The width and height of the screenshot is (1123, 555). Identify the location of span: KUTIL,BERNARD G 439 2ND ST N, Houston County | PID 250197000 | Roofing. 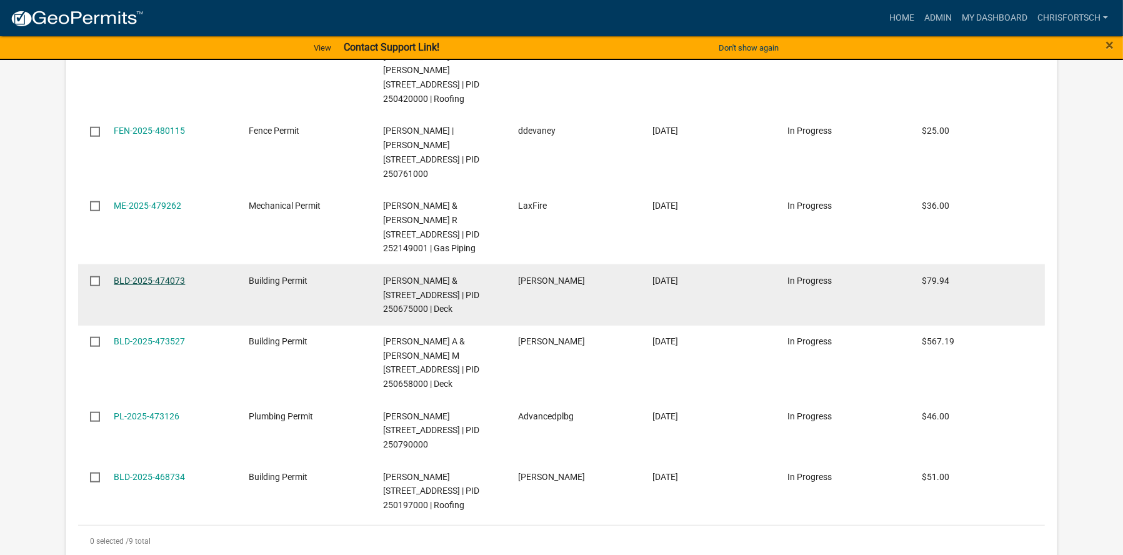
(431, 491).